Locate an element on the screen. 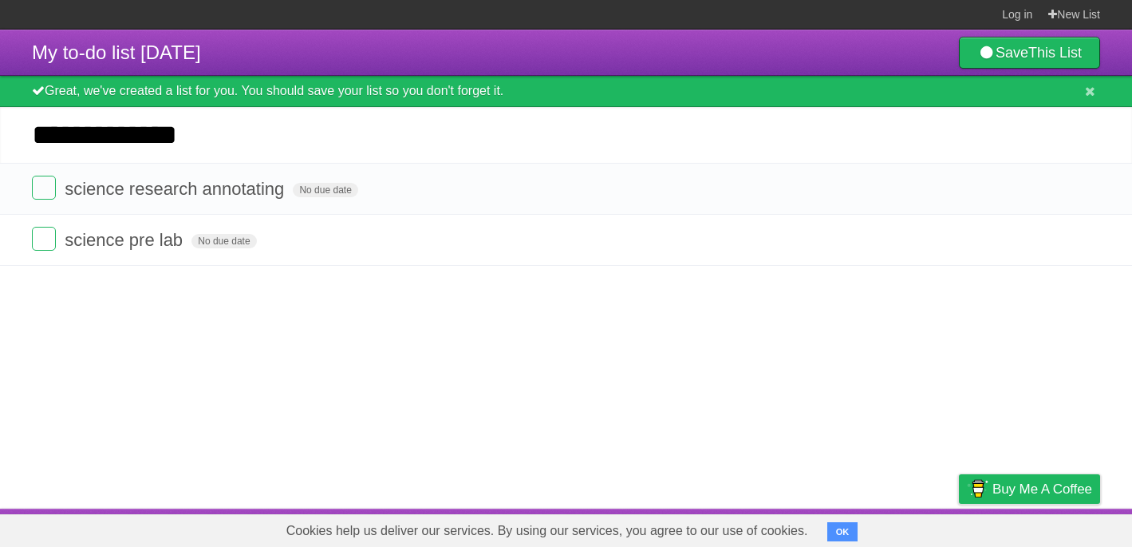  span: Cookies help us deliver our services. By using our services, you agree to our use of cookies. is located at coordinates (547, 531).